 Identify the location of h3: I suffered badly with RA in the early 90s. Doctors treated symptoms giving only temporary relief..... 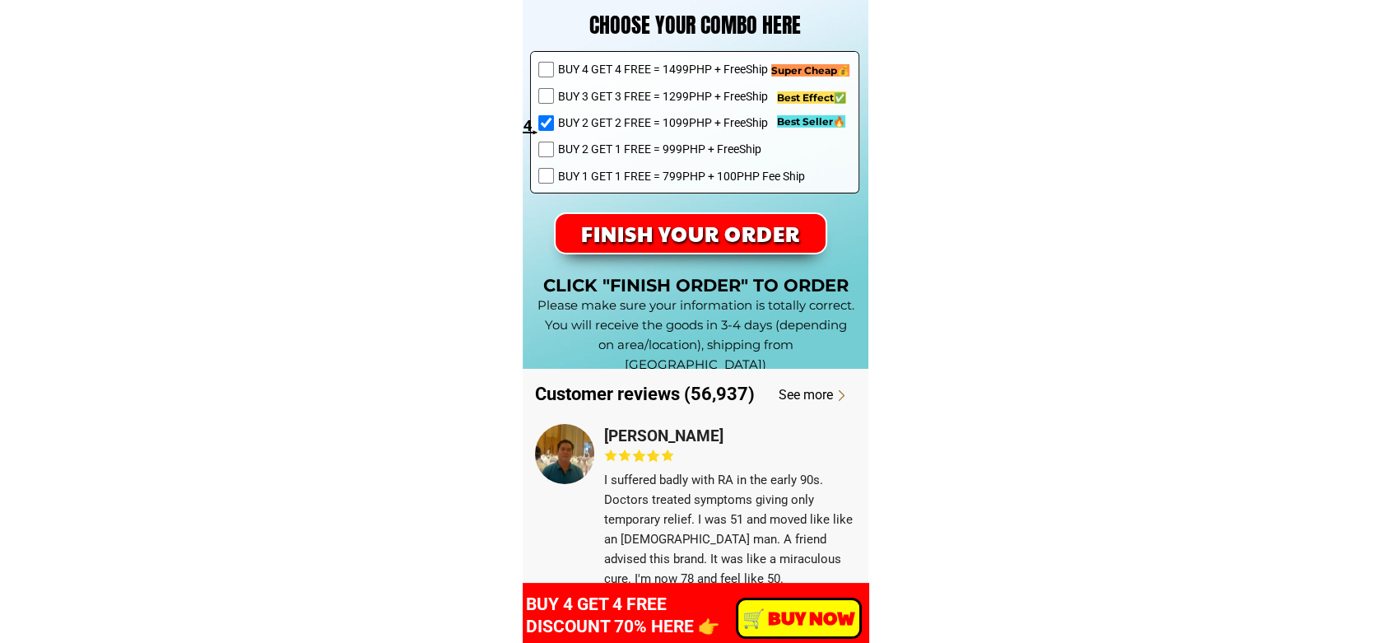
(731, 529).